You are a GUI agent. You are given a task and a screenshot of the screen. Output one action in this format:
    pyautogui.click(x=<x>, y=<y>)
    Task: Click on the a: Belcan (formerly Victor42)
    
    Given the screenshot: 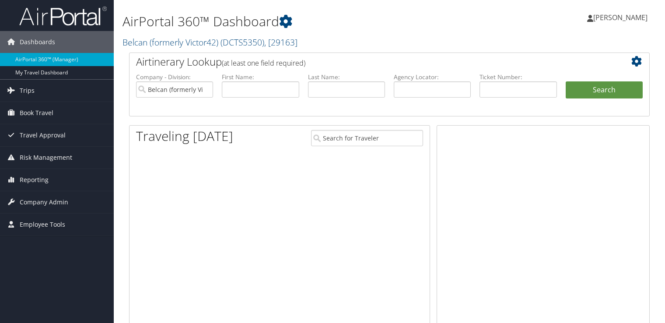 What is the action you would take?
    pyautogui.click(x=210, y=42)
    